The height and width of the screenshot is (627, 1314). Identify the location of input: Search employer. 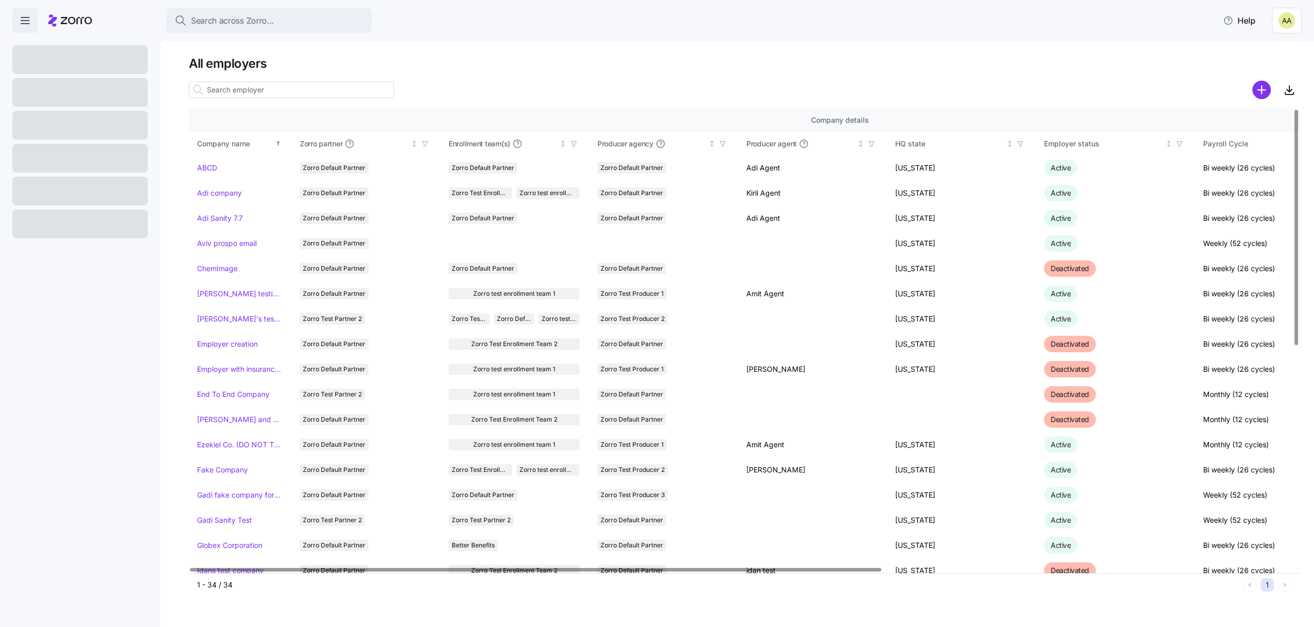
(292, 90).